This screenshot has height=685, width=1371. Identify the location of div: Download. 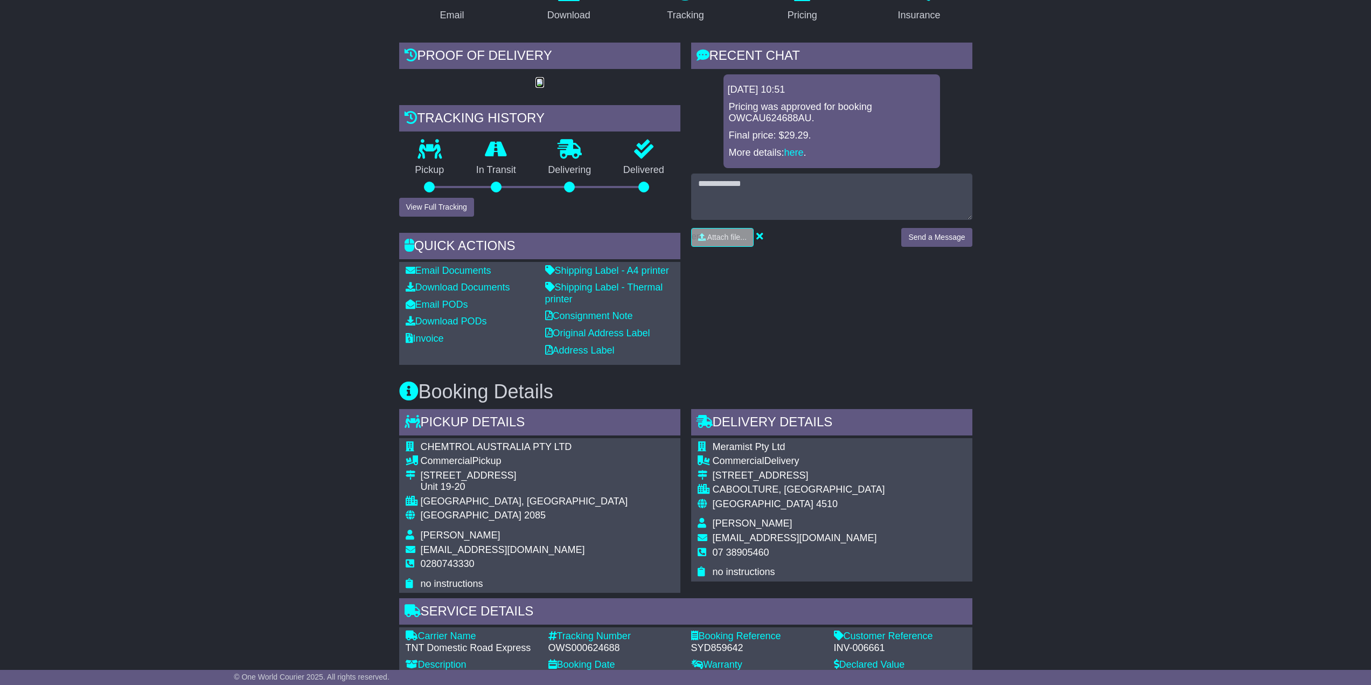
(569, 15).